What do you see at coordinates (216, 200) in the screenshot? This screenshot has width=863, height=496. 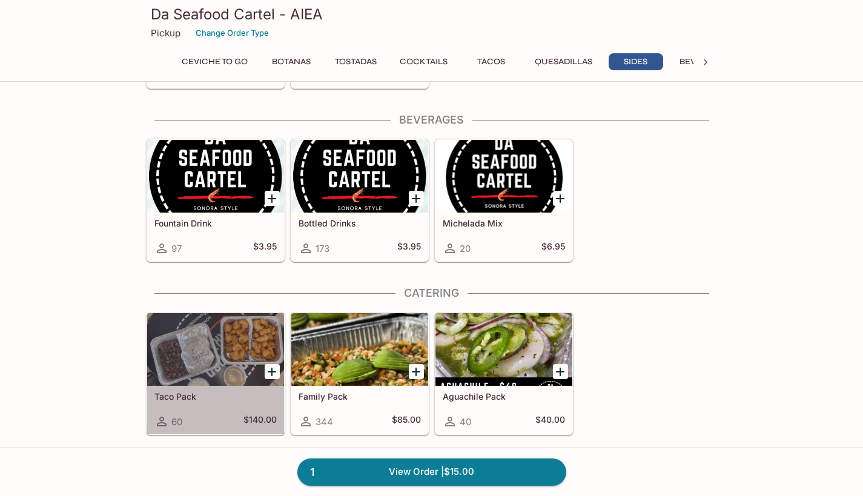 I see `a: Fountain Drink97$3.95` at bounding box center [216, 200].